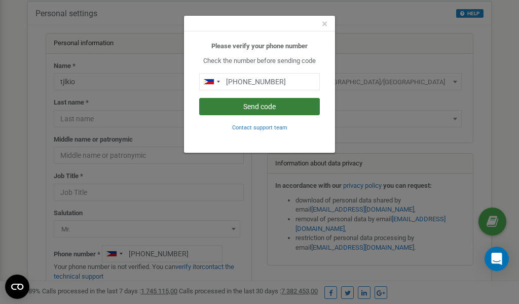 The image size is (519, 304). I want to click on p: Check the number before sending code, so click(260, 61).